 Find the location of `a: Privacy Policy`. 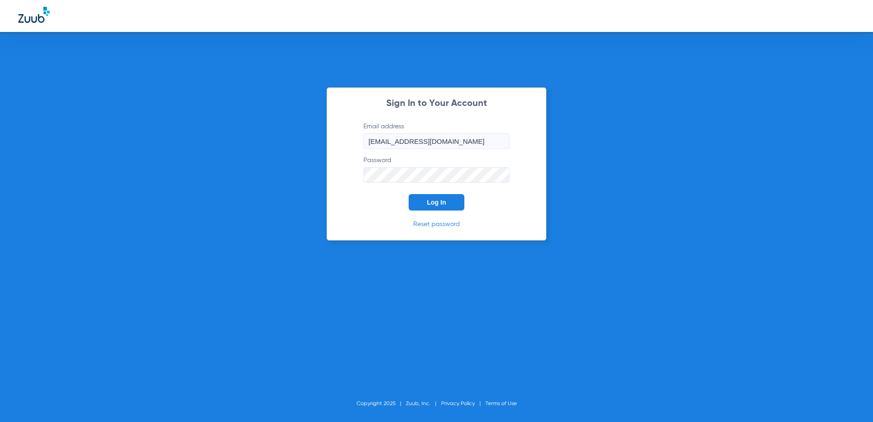

a: Privacy Policy is located at coordinates (458, 403).